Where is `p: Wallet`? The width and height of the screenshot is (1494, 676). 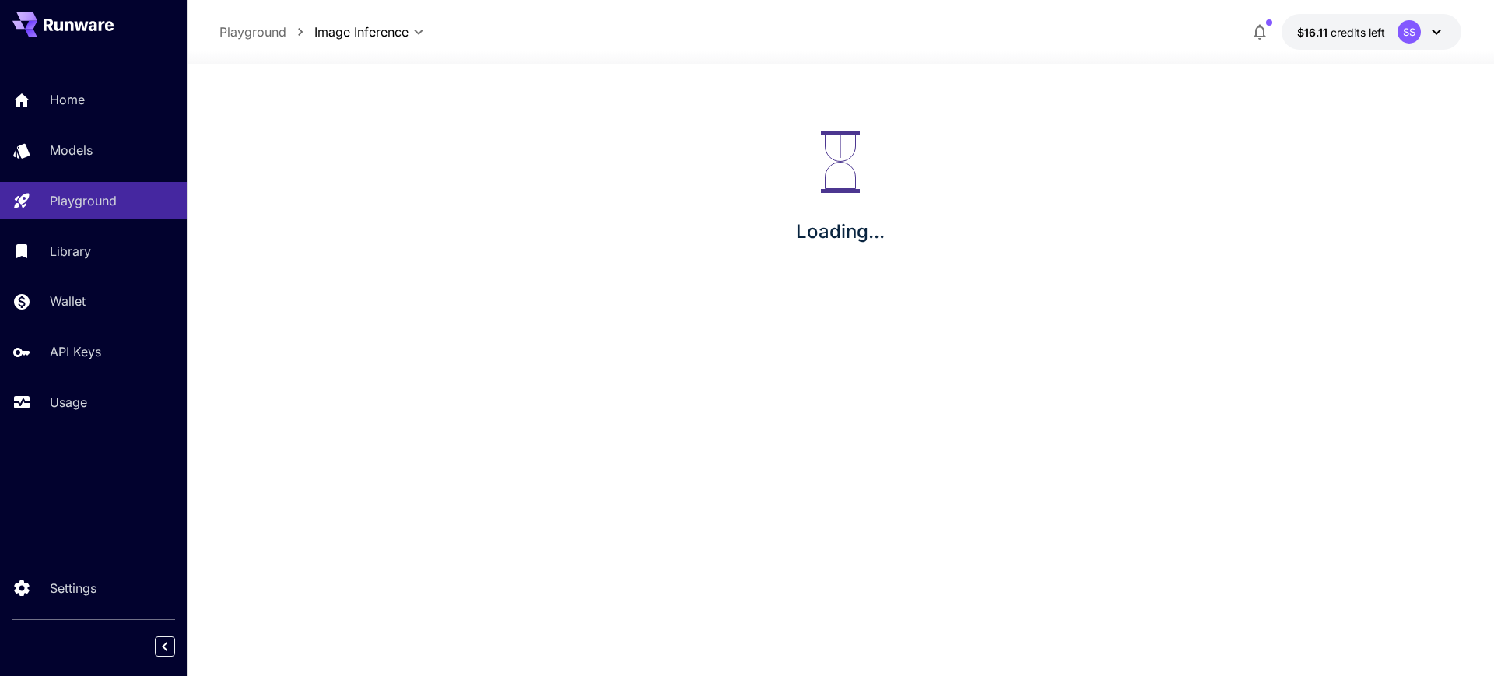
p: Wallet is located at coordinates (68, 301).